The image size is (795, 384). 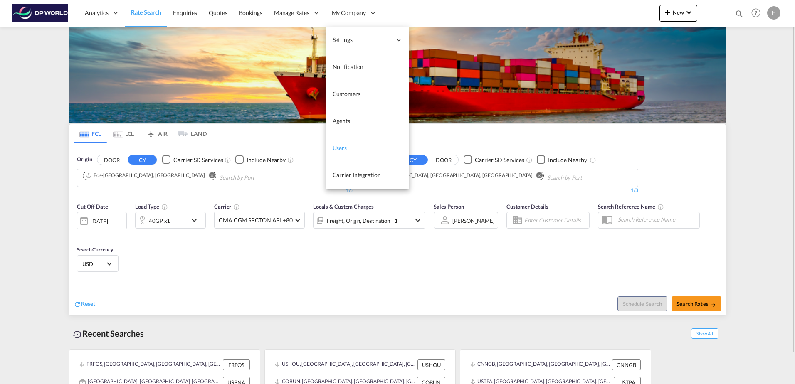 What do you see at coordinates (108, 334) in the screenshot?
I see `div: Recent Searches` at bounding box center [108, 334].